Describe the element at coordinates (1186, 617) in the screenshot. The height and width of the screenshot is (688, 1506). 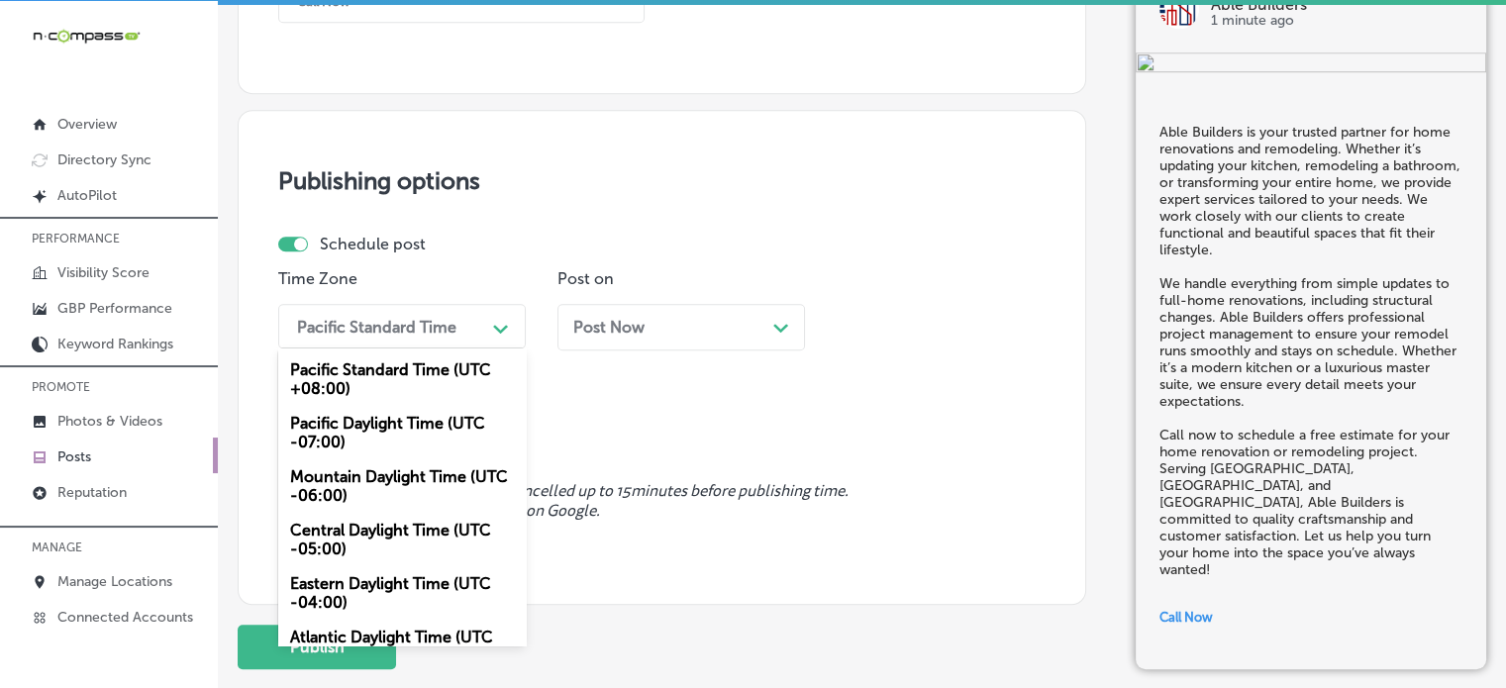
I see `span: Call Now` at that location.